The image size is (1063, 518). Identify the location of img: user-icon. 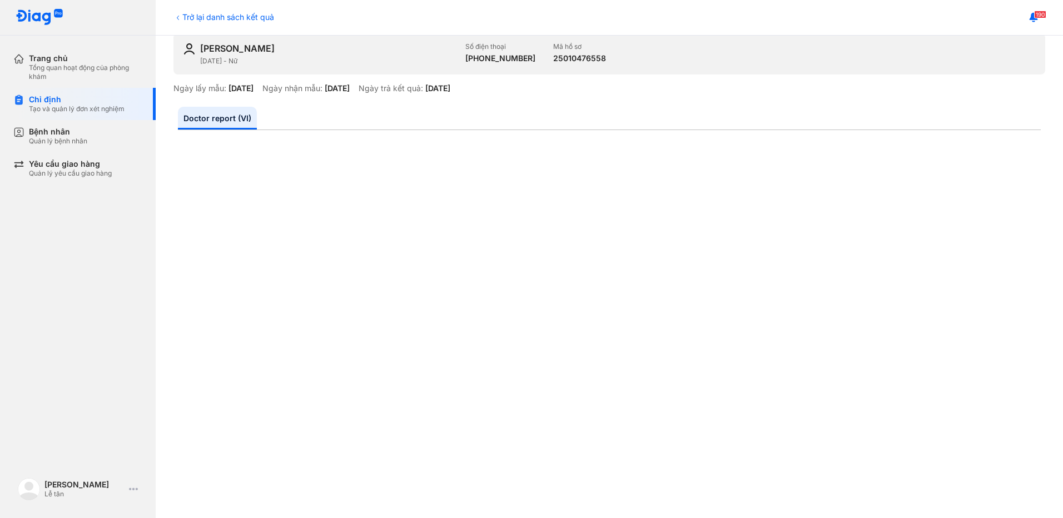
(189, 49).